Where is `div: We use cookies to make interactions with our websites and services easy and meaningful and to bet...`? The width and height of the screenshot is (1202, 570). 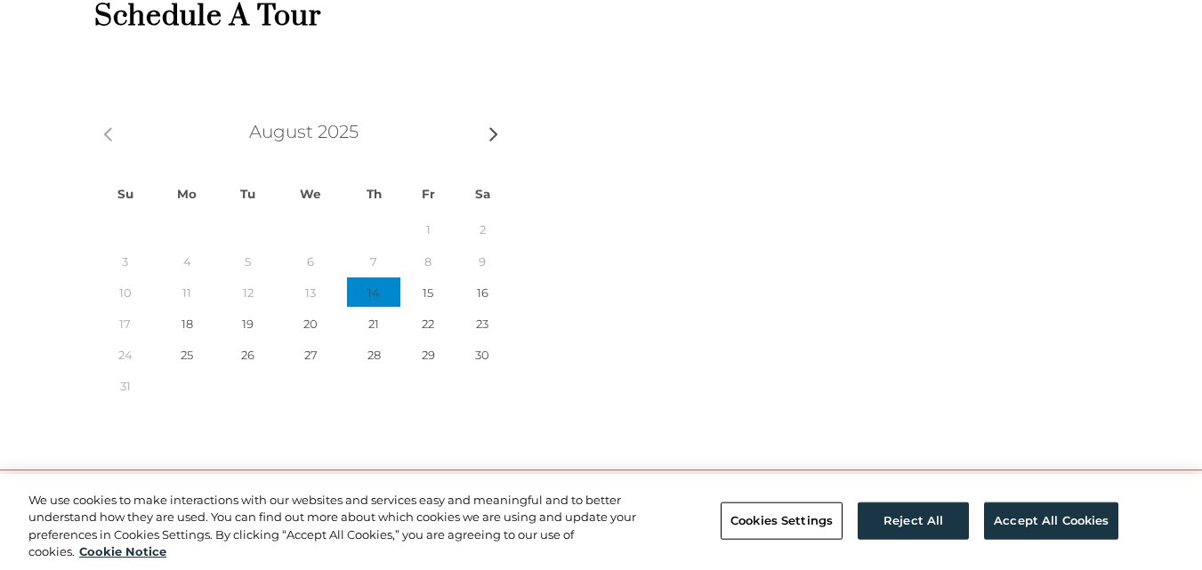
div: We use cookies to make interactions with our websites and services easy and meaningful and to bet... is located at coordinates (344, 527).